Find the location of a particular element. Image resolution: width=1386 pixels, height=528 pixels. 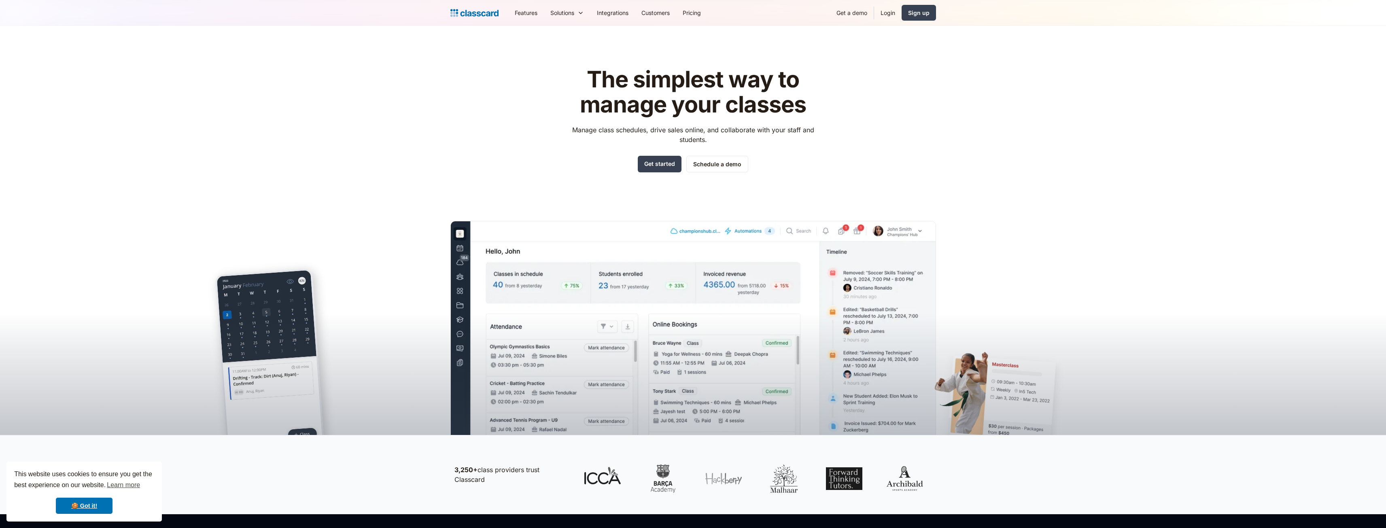

a: learn more about cookies is located at coordinates (123, 485).